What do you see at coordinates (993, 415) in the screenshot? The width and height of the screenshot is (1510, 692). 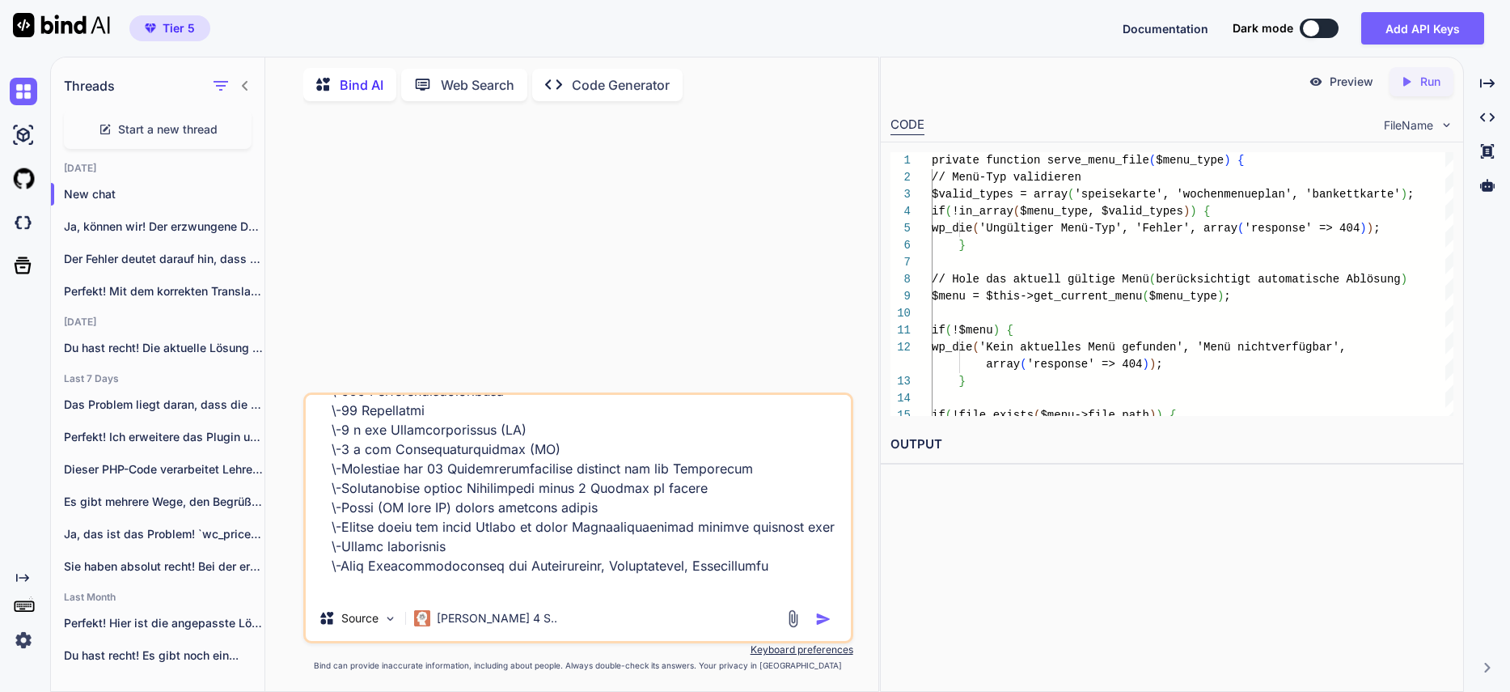 I see `span: !file_exists` at bounding box center [993, 415].